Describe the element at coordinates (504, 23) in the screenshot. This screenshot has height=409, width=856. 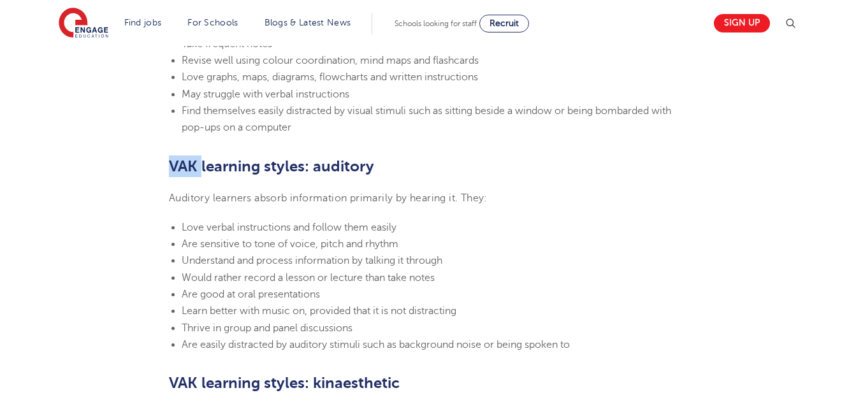
I see `span: Recruit` at that location.